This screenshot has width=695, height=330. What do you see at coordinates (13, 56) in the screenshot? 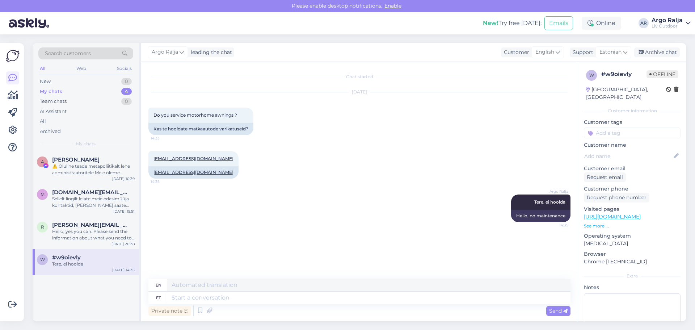
I see `img: Askly Logo` at bounding box center [13, 56].